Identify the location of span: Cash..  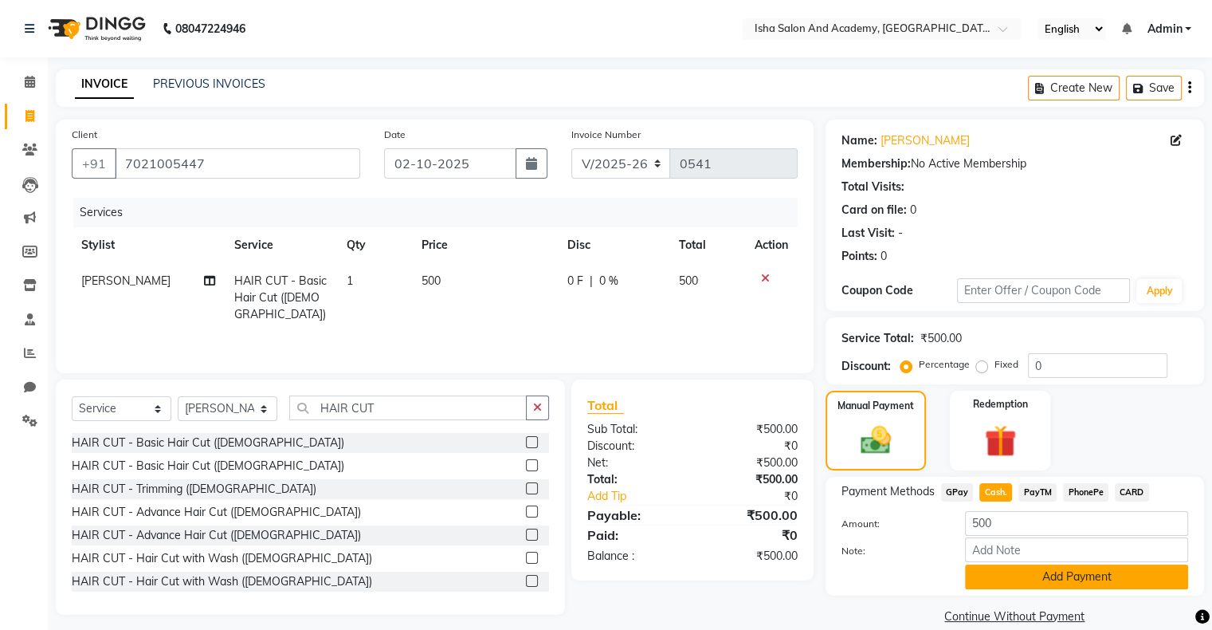
(996, 492).